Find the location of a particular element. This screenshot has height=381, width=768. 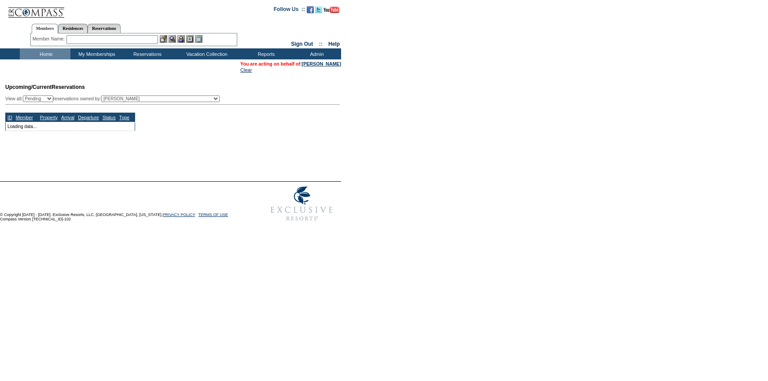

a: Type is located at coordinates (124, 118).